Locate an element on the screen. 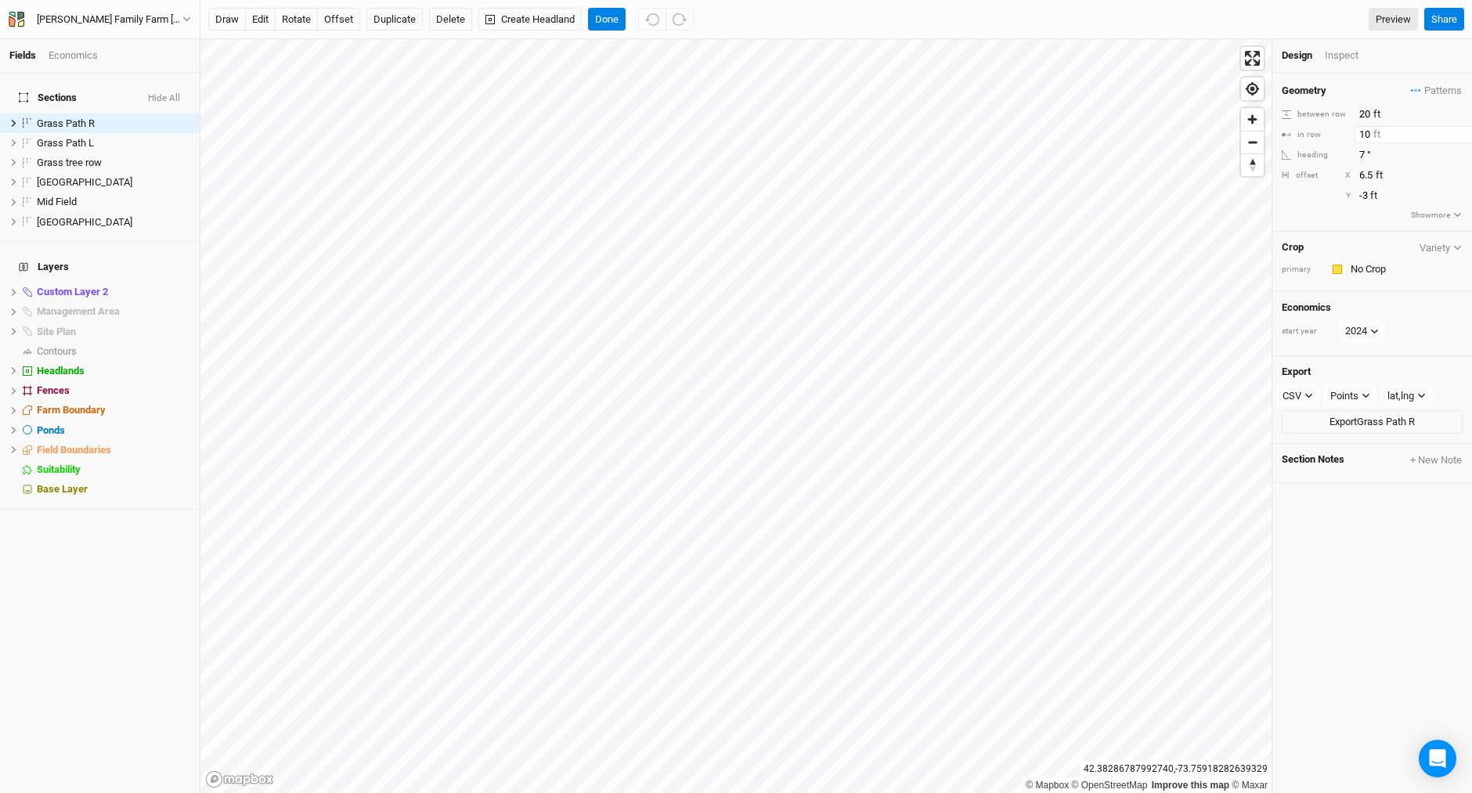  span: Enter fullscreen is located at coordinates (1252, 58).